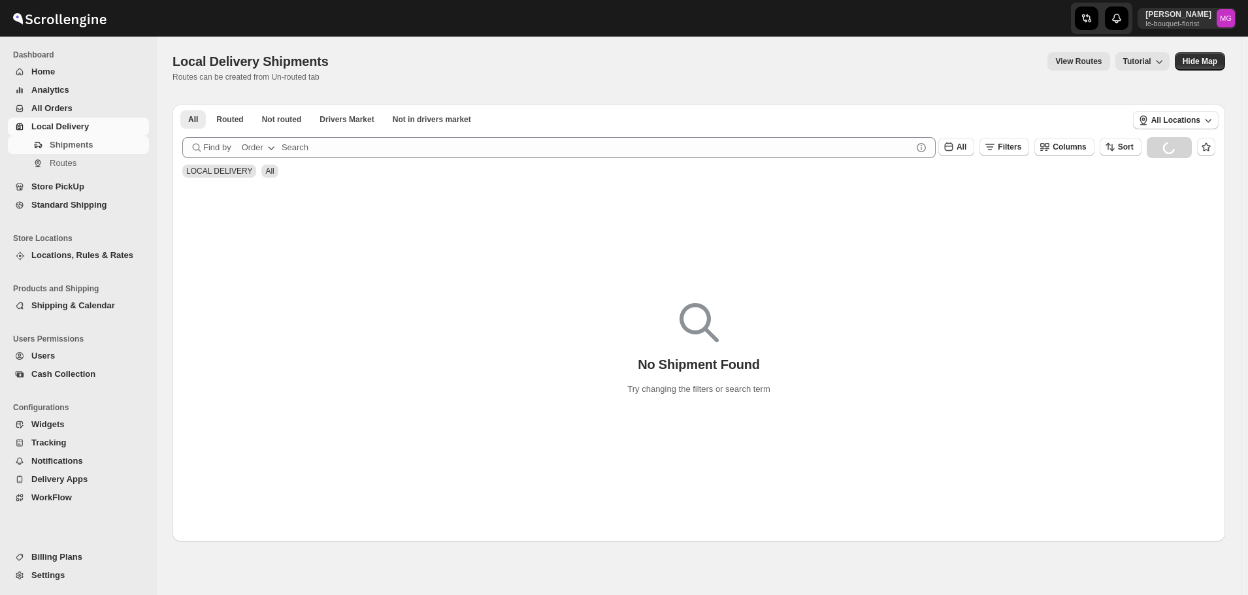 The width and height of the screenshot is (1248, 595). I want to click on button: Map action label, so click(1199, 61).